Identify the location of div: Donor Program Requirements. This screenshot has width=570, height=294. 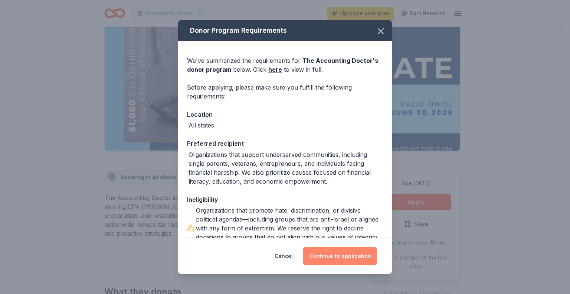
(285, 30).